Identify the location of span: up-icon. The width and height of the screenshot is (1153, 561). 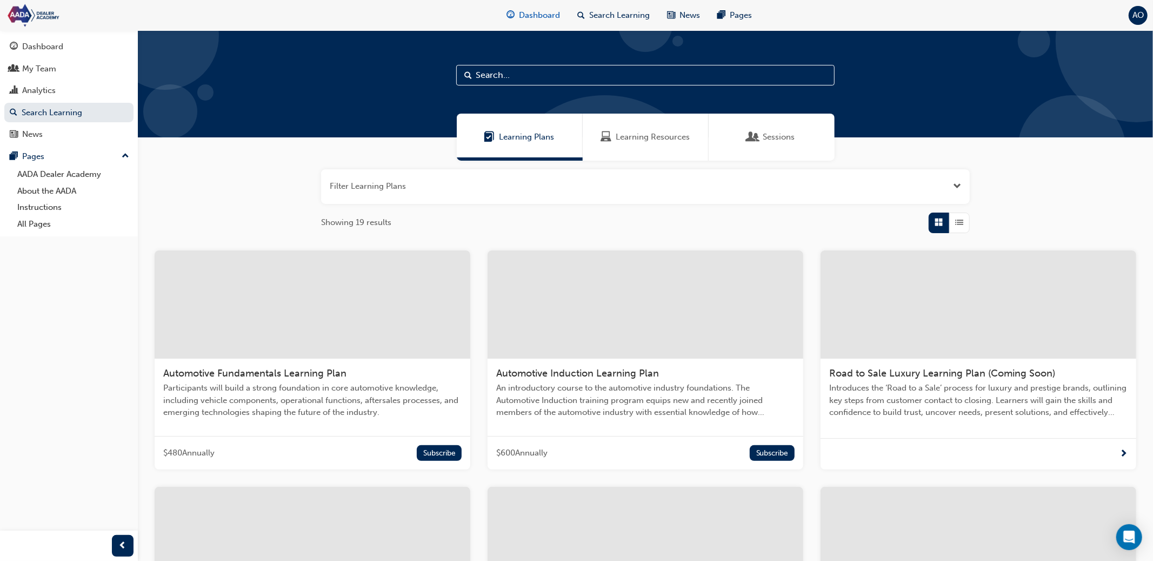
(125, 156).